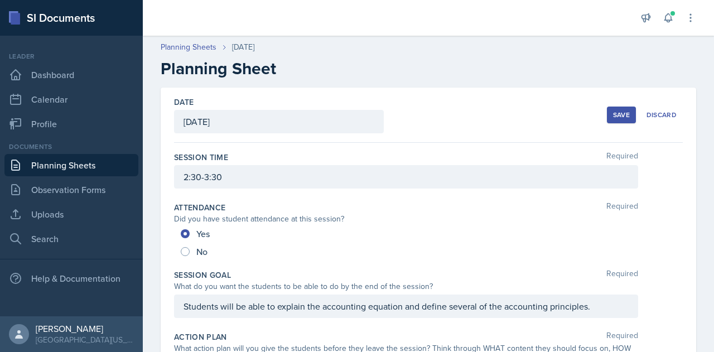  Describe the element at coordinates (406, 306) in the screenshot. I see `p: Students will be able to explain the accounting equation and define several of the accounting pri...` at that location.